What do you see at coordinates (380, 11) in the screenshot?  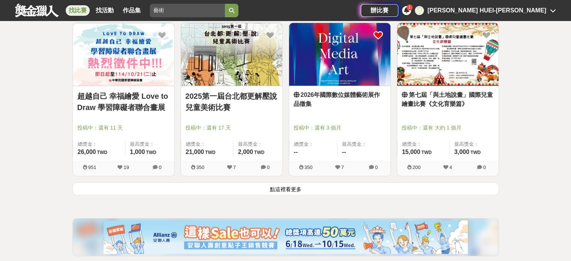 I see `a: 辦比賽` at bounding box center [380, 11].